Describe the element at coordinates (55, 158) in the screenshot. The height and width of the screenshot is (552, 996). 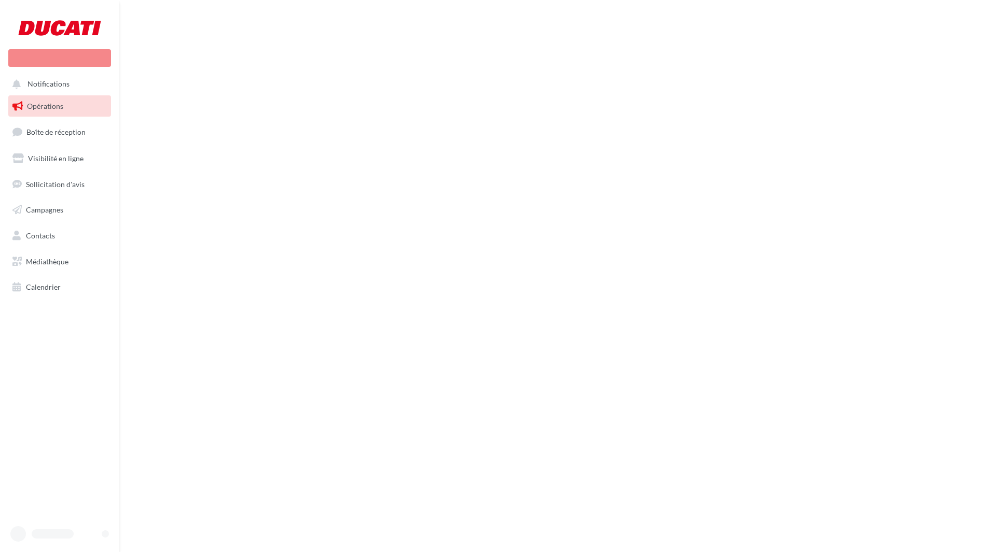
I see `span: Visibilité en ligne` at that location.